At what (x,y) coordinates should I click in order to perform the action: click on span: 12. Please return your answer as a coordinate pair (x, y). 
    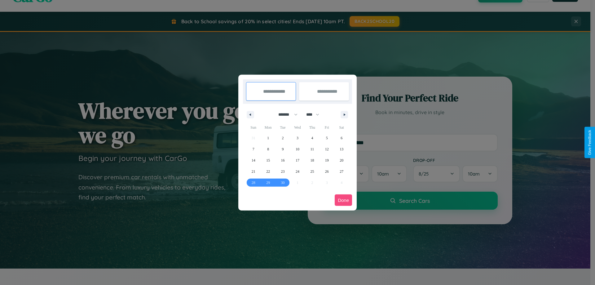
    Looking at the image, I should click on (327, 149).